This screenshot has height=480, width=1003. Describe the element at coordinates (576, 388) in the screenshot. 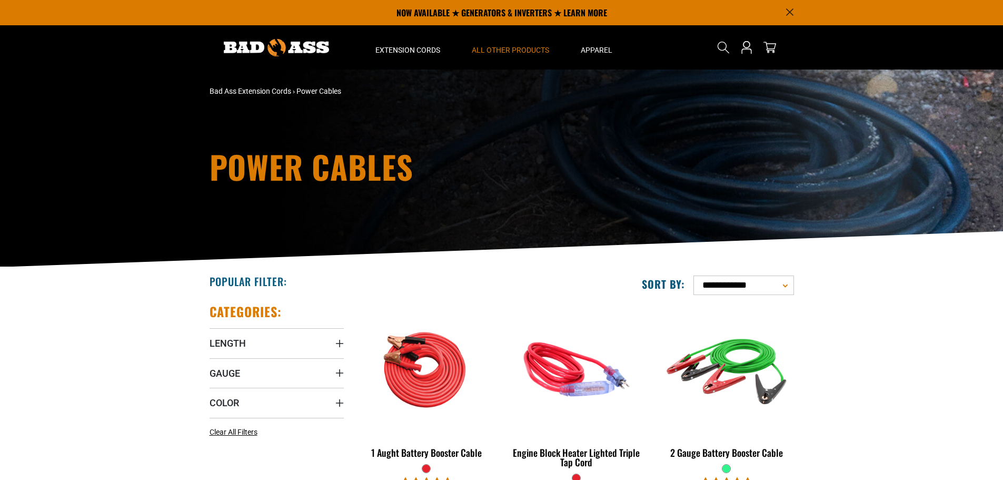

I see `a: red Engine Block Heater Lighted Triple Tap Cord` at that location.